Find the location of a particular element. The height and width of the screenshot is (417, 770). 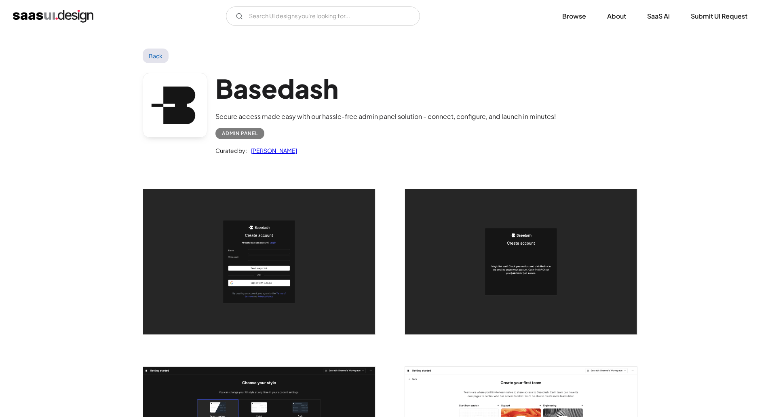

div: Curated by: is located at coordinates (231, 150).